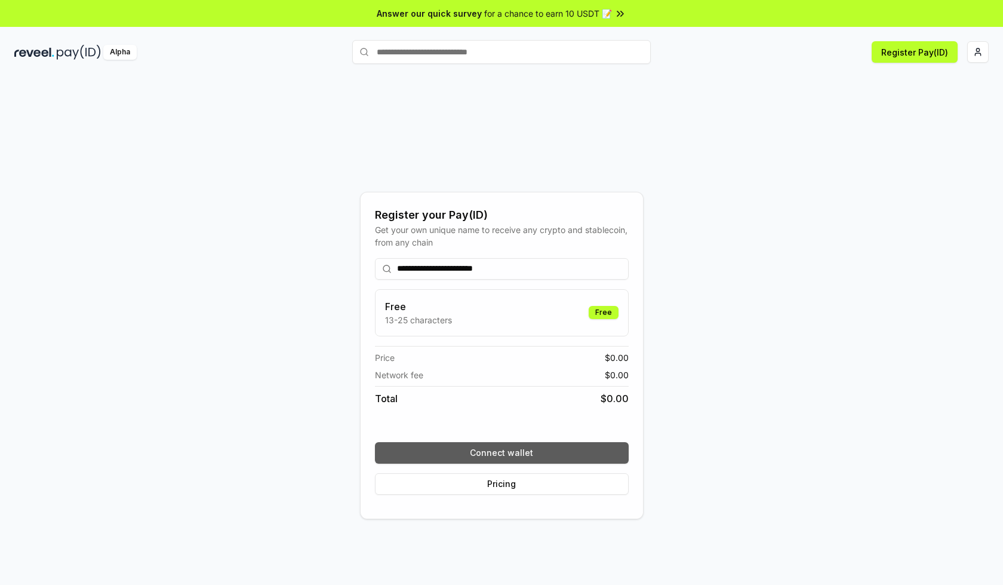 The height and width of the screenshot is (585, 1003). Describe the element at coordinates (419, 319) in the screenshot. I see `p: 13-25 characters` at that location.